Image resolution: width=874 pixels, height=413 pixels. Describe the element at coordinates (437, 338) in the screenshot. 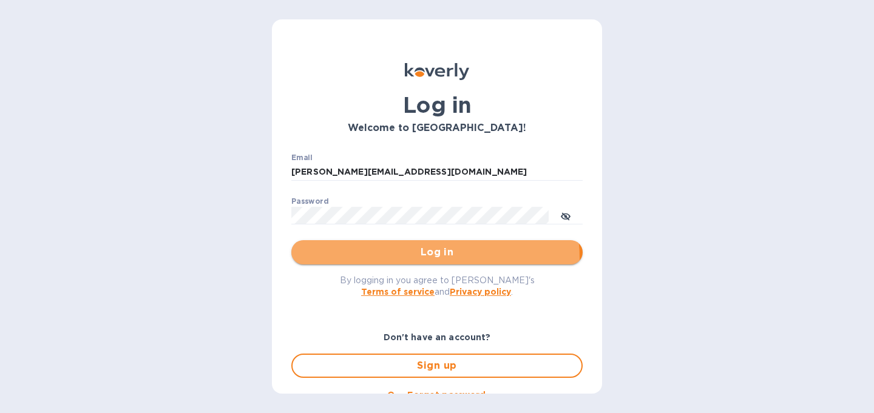

I see `b: Don't have an account?` at that location.